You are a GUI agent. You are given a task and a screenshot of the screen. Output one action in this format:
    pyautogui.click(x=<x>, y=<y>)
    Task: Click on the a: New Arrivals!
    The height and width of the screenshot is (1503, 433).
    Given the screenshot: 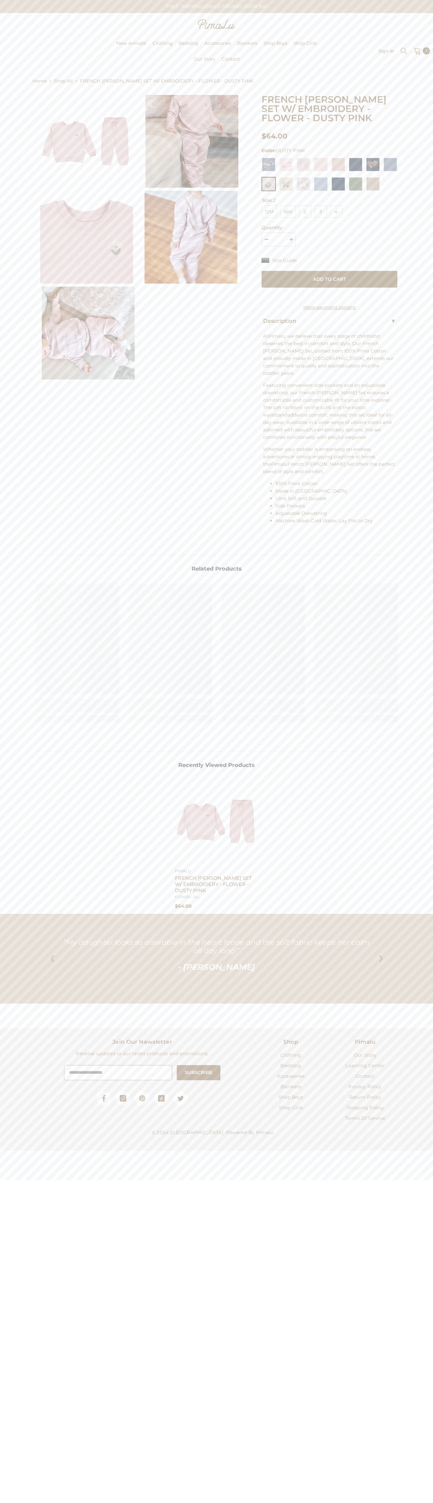 What is the action you would take?
    pyautogui.click(x=131, y=47)
    